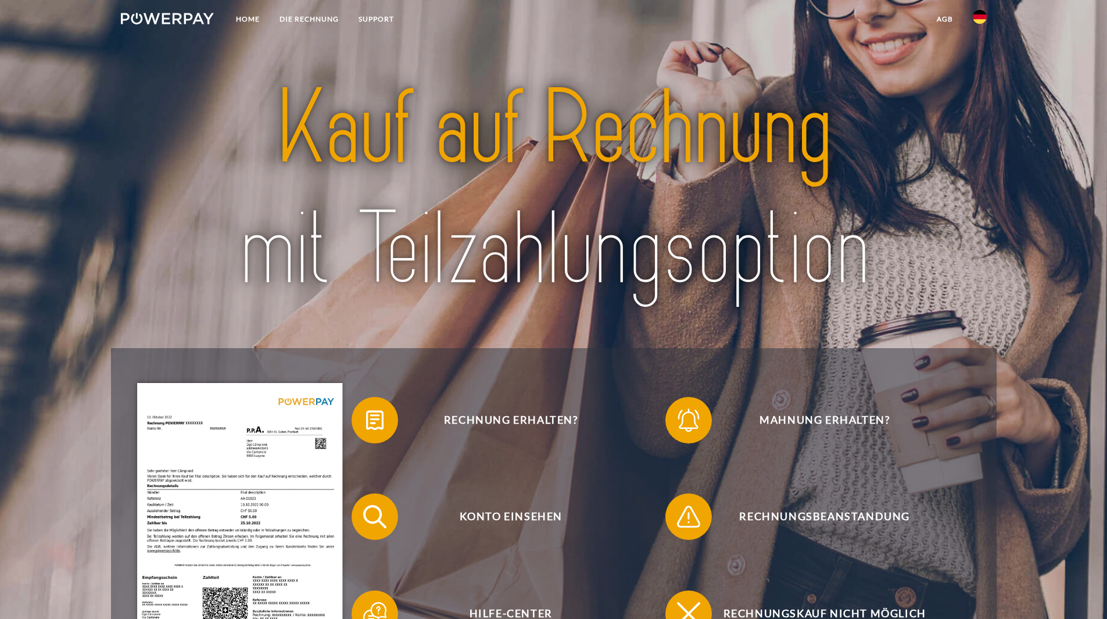  I want to click on a: SUPPORT, so click(376, 19).